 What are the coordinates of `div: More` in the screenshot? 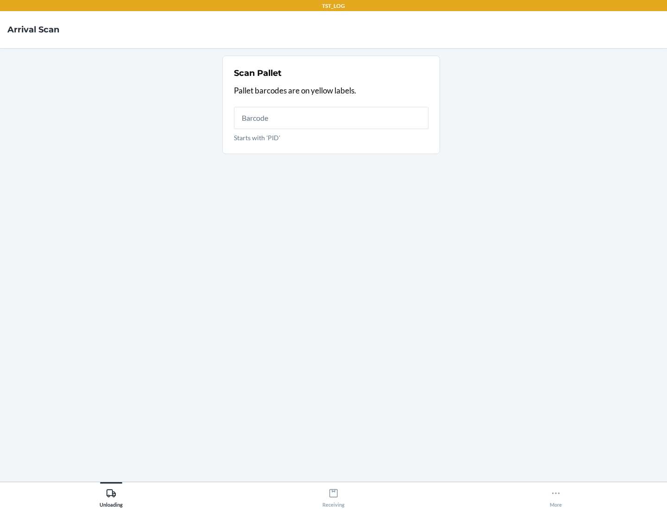 It's located at (556, 496).